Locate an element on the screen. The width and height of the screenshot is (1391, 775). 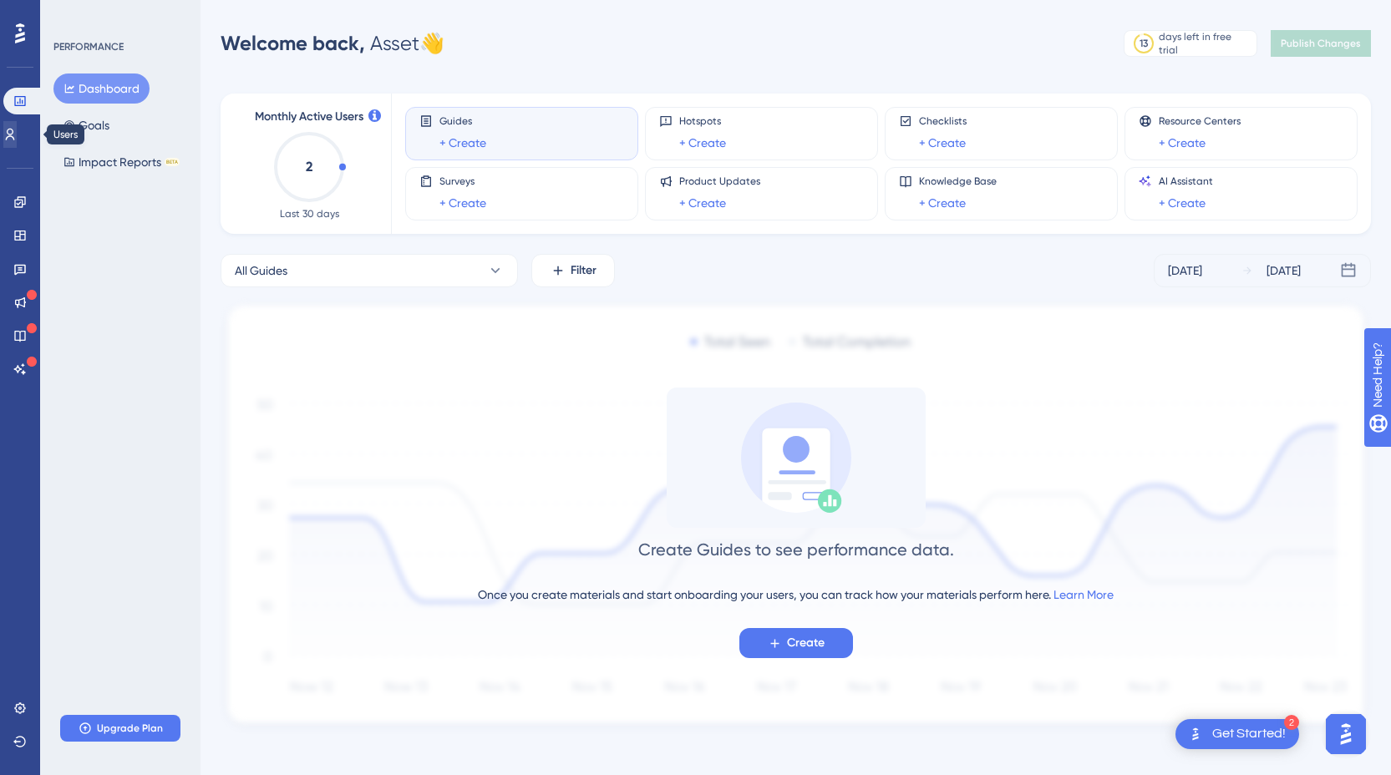
span: Need Help? is located at coordinates (72, 14).